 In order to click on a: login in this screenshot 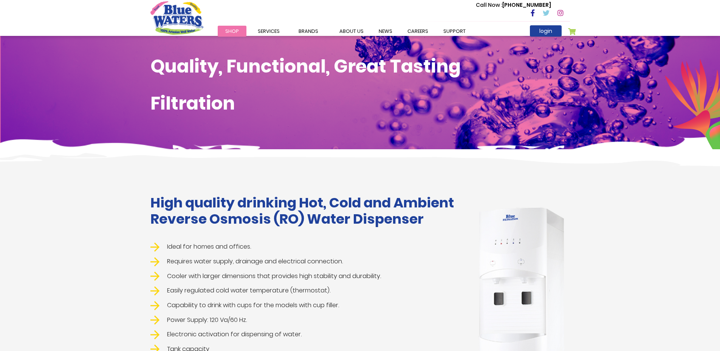, I will do `click(546, 31)`.